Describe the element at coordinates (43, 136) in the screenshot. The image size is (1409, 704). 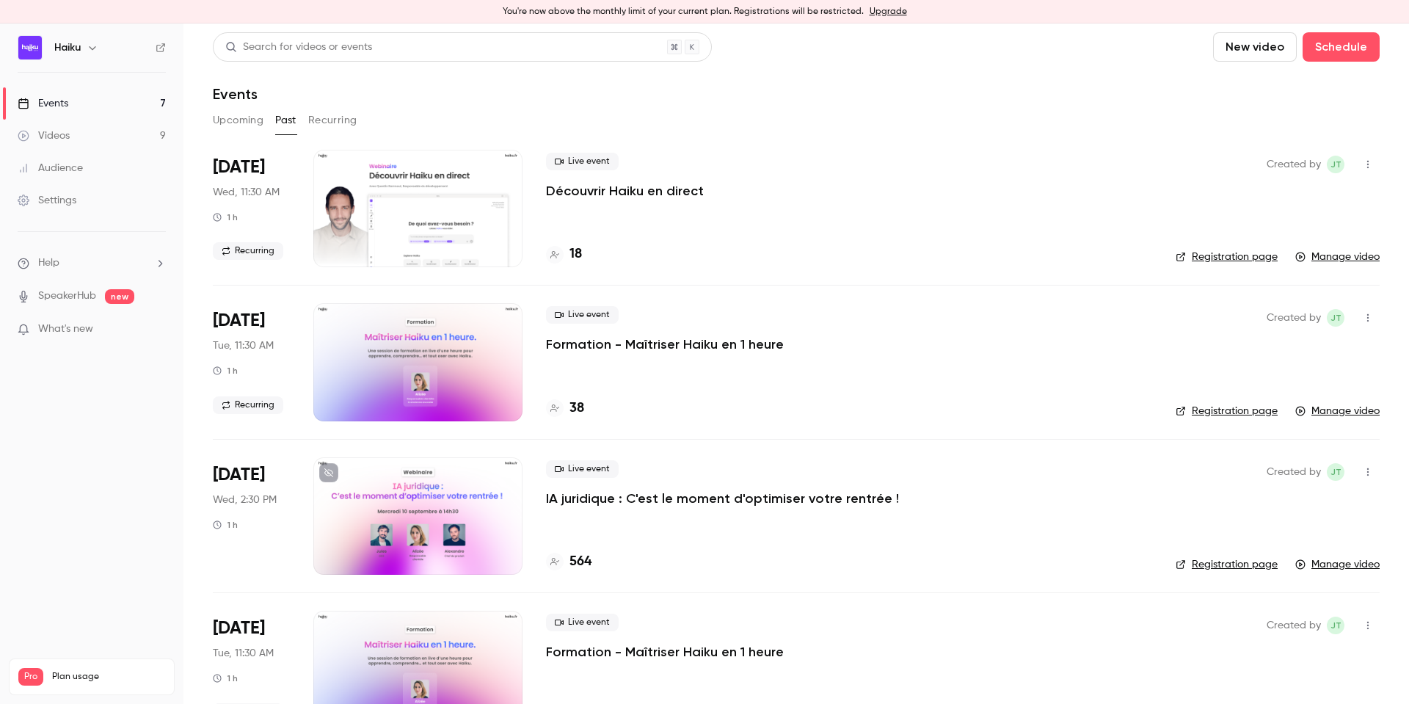
I see `div: Videos` at that location.